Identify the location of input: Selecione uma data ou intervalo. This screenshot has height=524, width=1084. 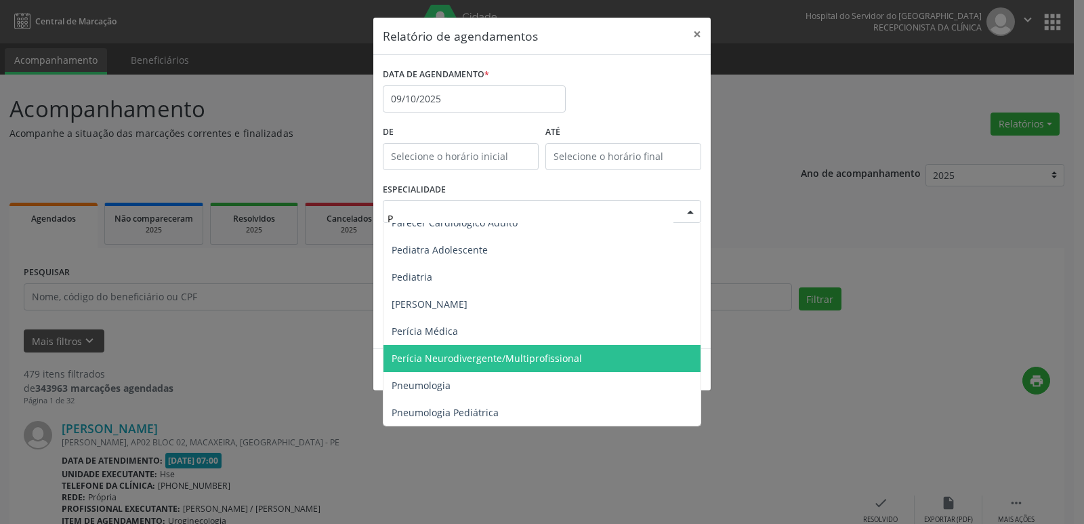
(474, 99).